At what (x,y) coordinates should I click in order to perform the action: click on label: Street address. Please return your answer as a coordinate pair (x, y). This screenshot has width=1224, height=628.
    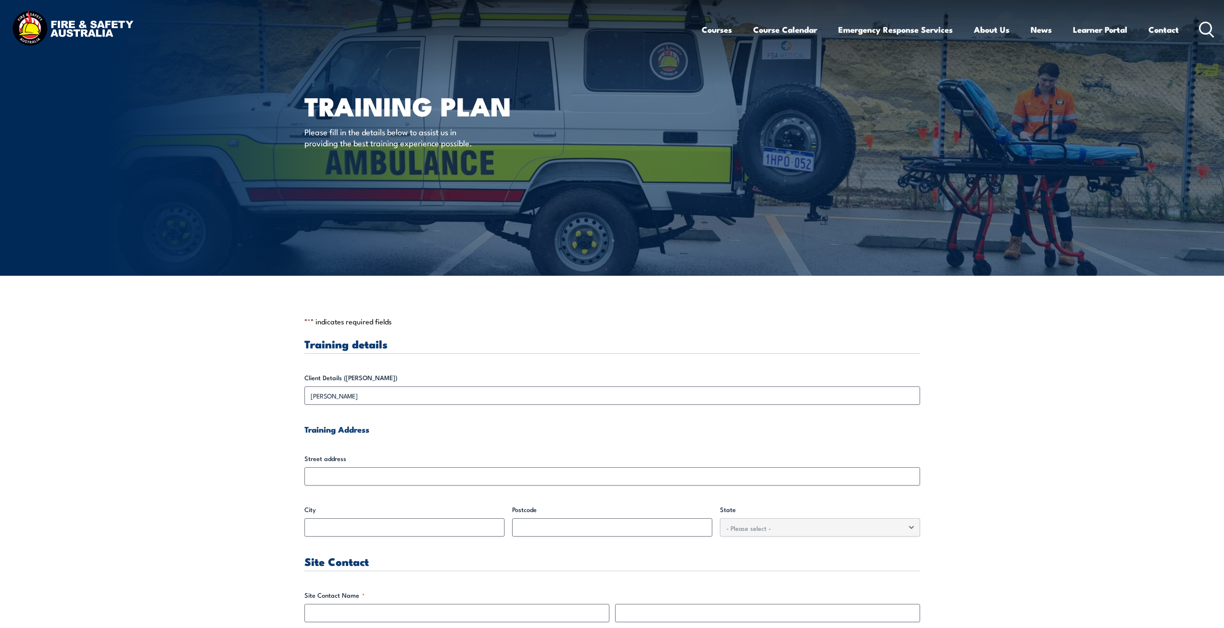
    Looking at the image, I should click on (612, 458).